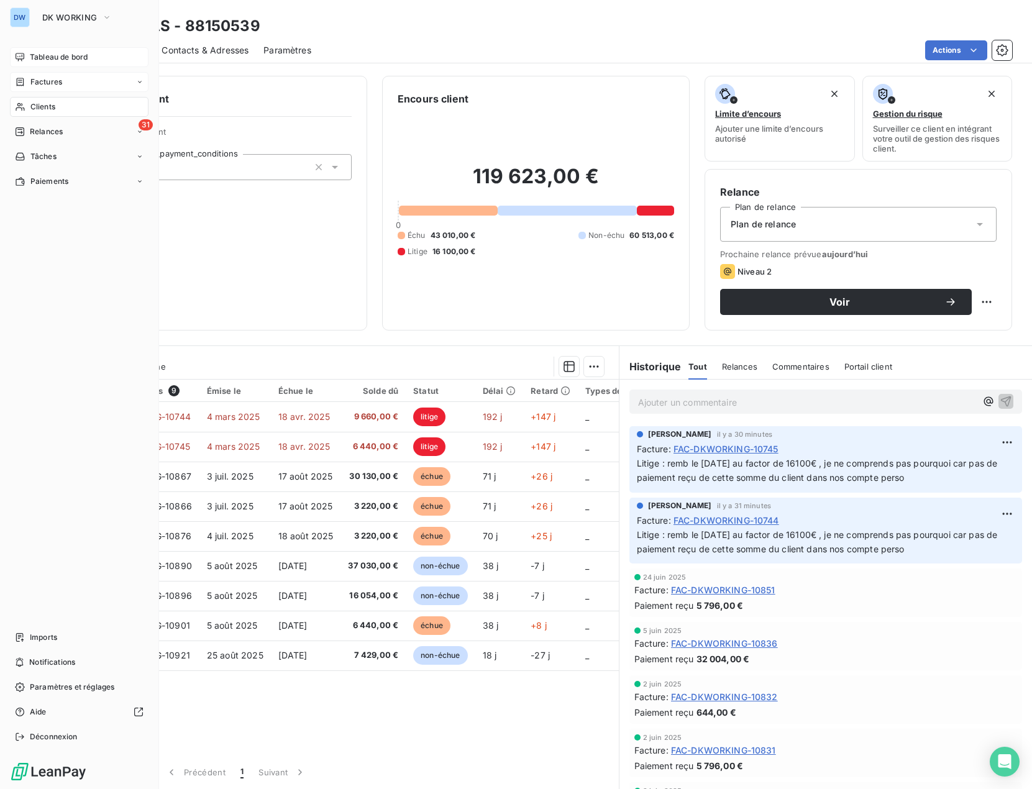  I want to click on button: Gestion du risqueSurveiller ce client en intégrant votre outil de gestion des risques client., so click(937, 119).